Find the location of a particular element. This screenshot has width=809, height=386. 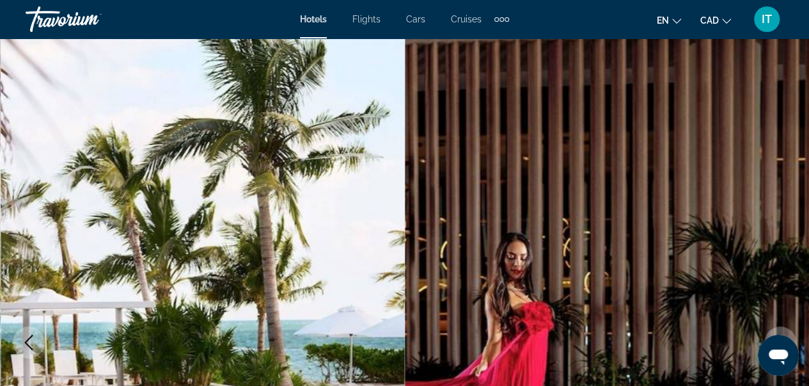

a: Flights is located at coordinates (367, 19).